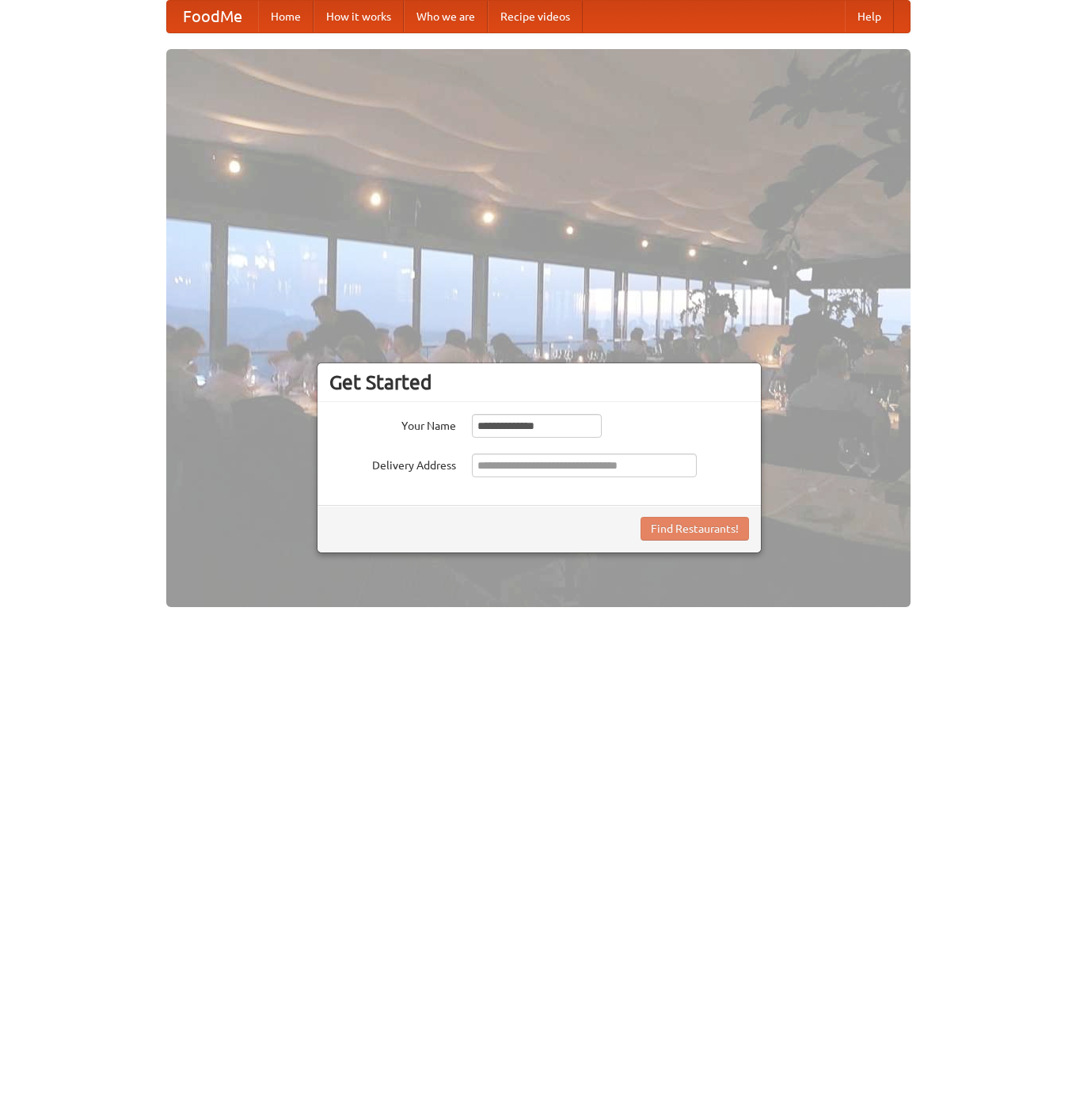  What do you see at coordinates (358, 17) in the screenshot?
I see `a: How it works` at bounding box center [358, 17].